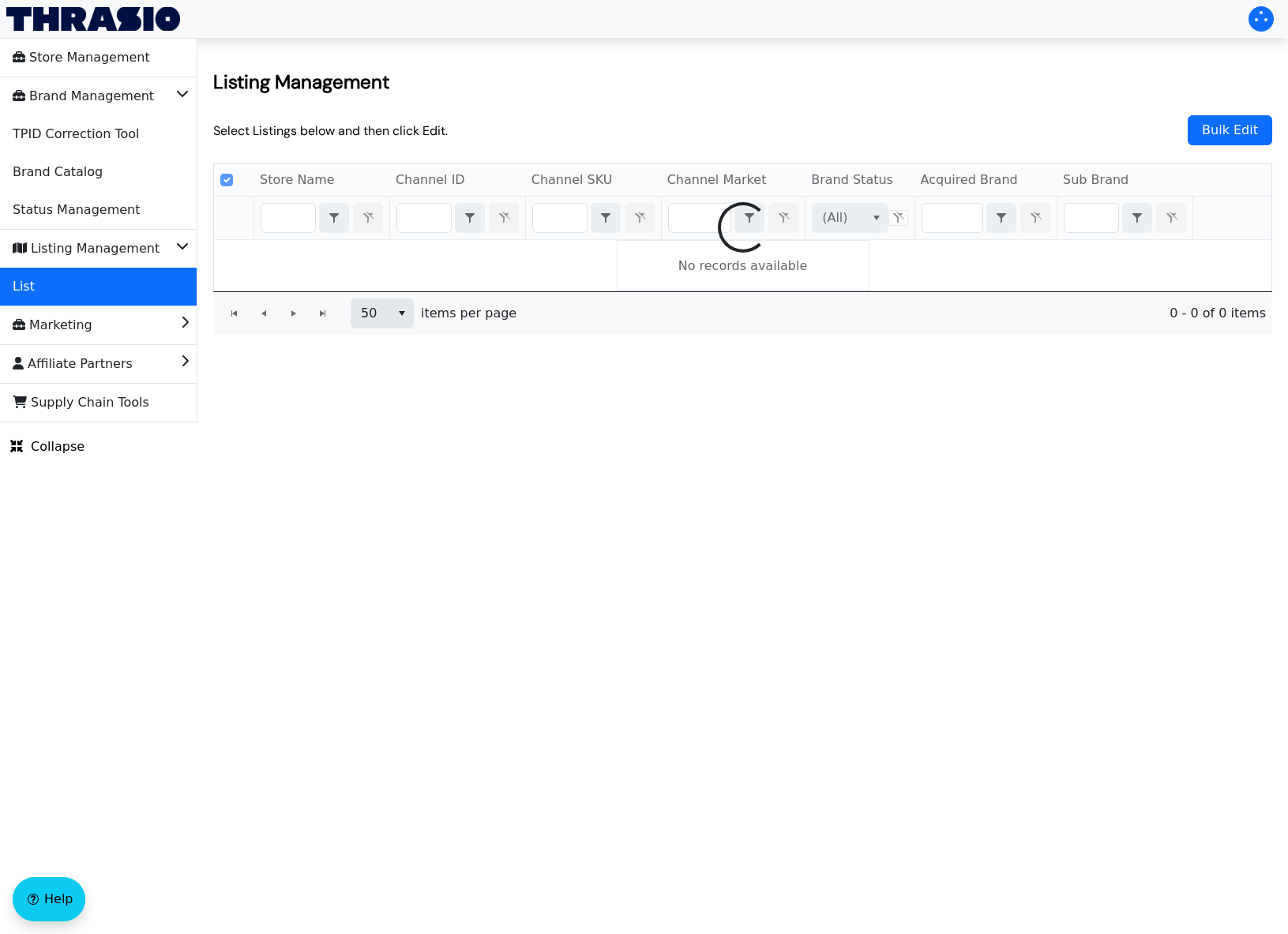 This screenshot has height=934, width=1288. Describe the element at coordinates (743, 265) in the screenshot. I see `div: No records available` at that location.